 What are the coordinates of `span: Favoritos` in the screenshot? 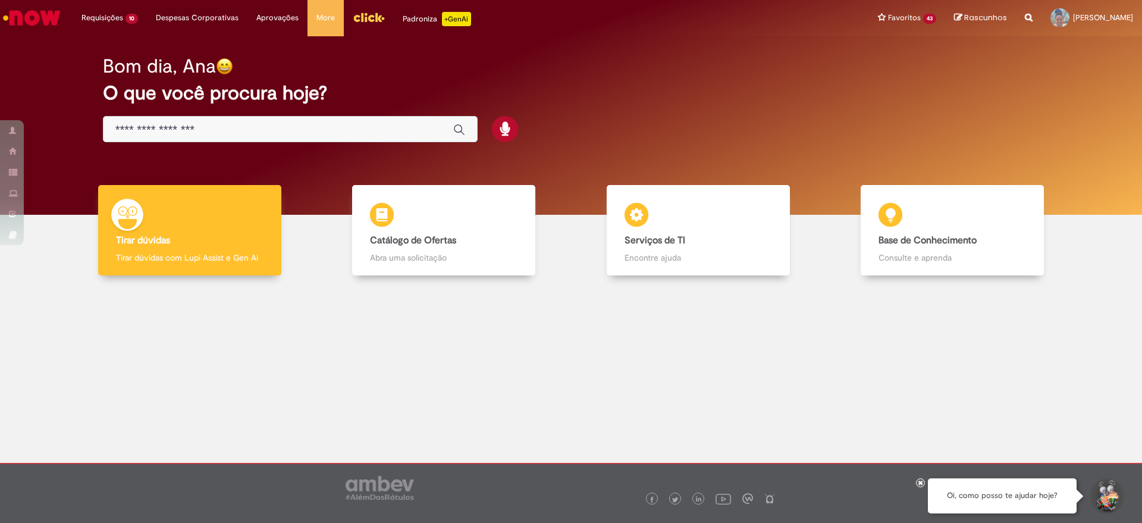 It's located at (904, 18).